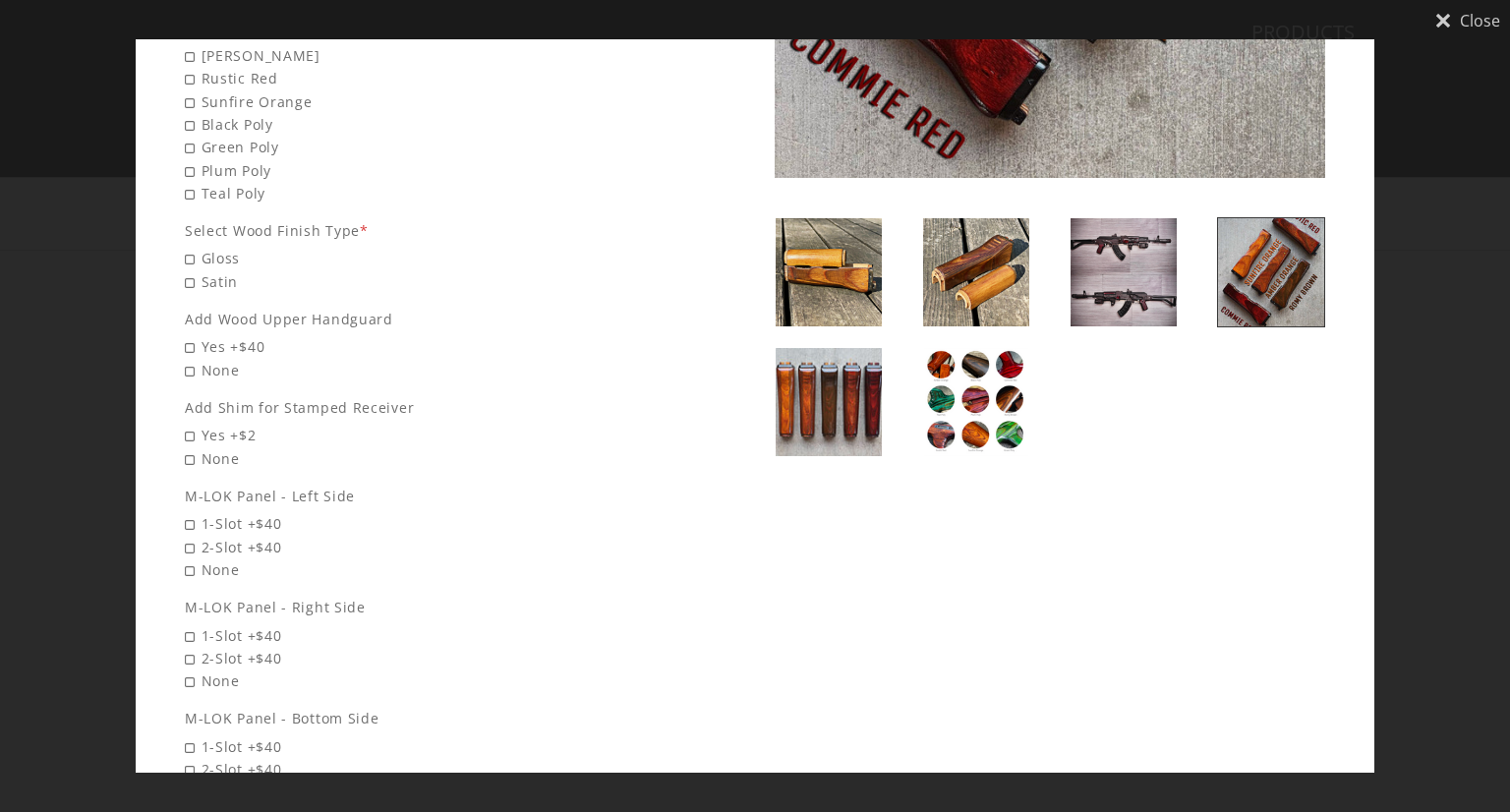  What do you see at coordinates (460, 230) in the screenshot?
I see `div: Select Wood Finish Type` at bounding box center [460, 230].